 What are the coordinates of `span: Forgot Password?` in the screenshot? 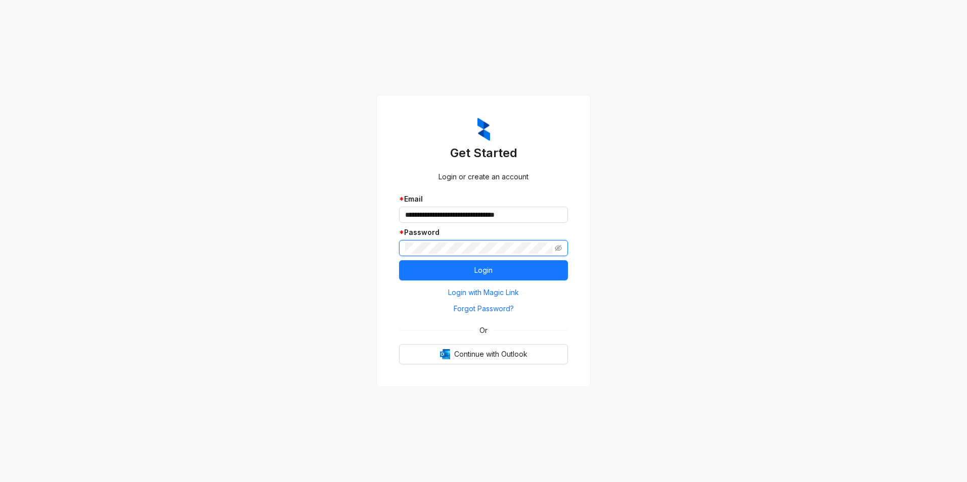 It's located at (483, 309).